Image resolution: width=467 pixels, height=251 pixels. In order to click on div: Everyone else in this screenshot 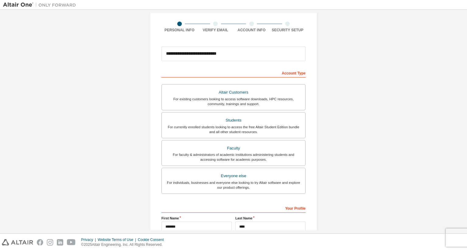, I will do `click(234, 176)`.